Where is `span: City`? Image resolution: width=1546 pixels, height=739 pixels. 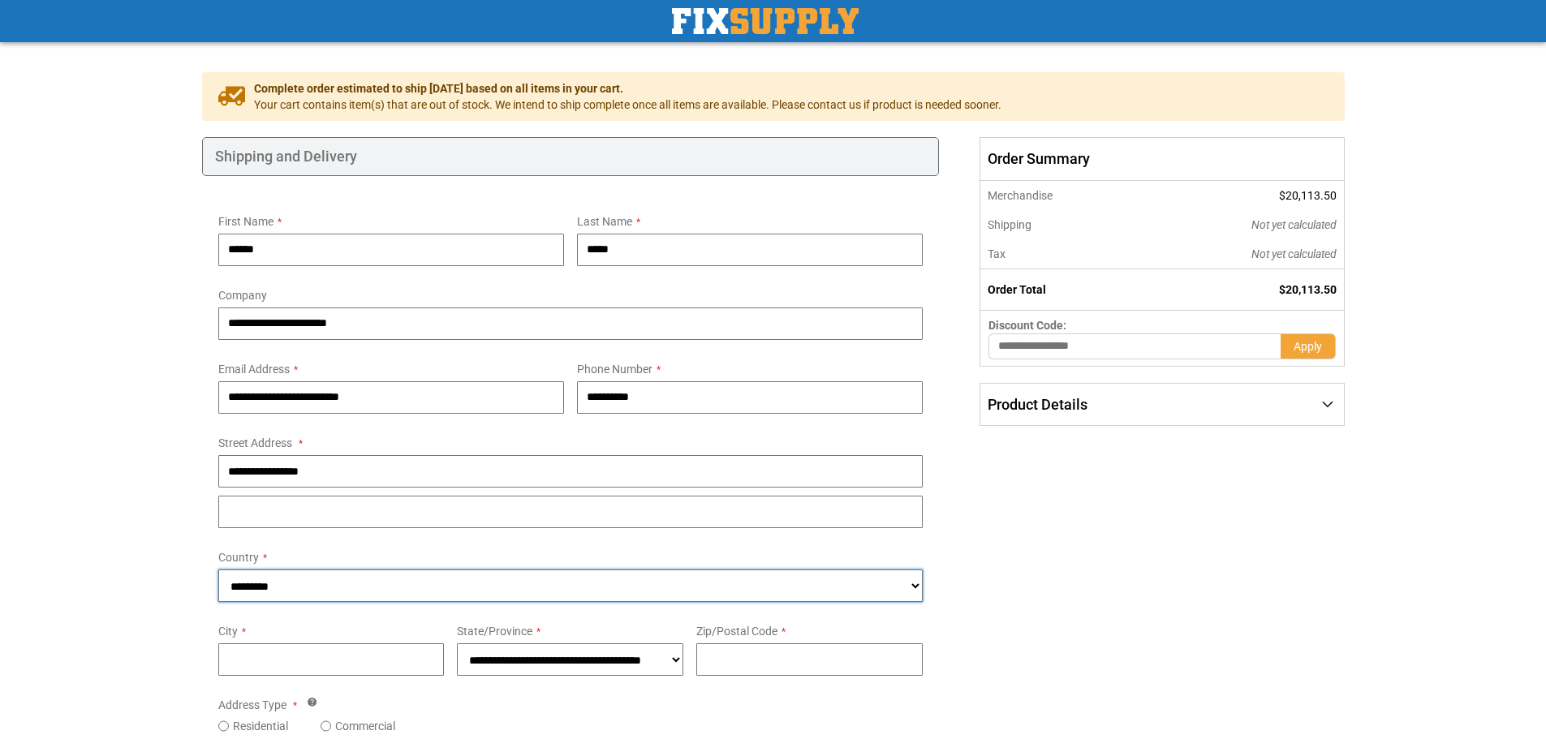
span: City is located at coordinates (228, 631).